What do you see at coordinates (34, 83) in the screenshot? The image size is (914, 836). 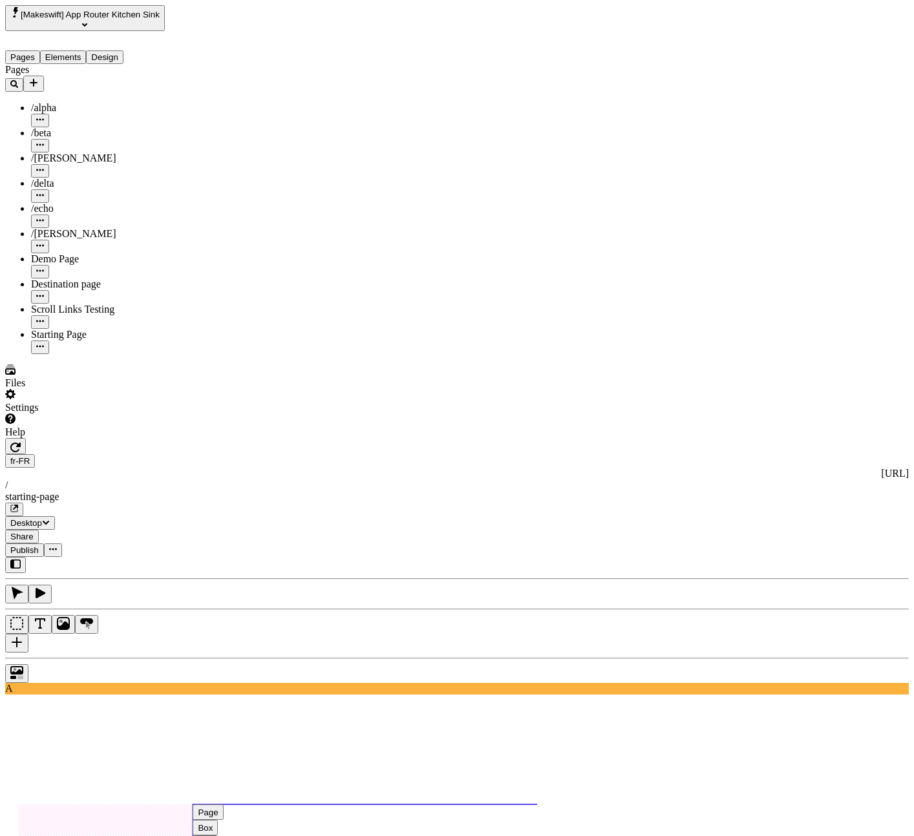 I see `button: Add new` at bounding box center [34, 83].